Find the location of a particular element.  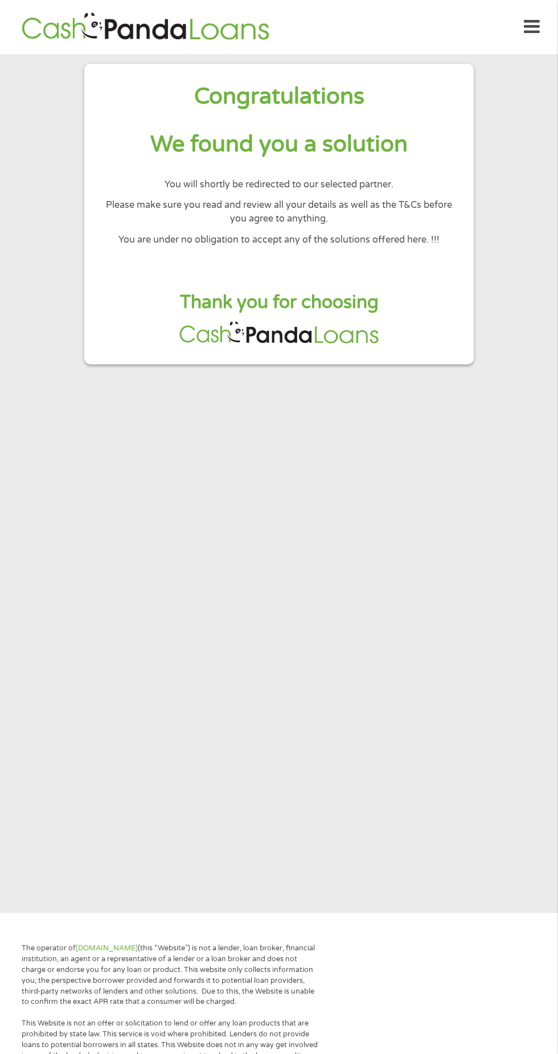

p: Please make sure you read and review all your details as well as the T&Cs before you agree to any... is located at coordinates (279, 212).